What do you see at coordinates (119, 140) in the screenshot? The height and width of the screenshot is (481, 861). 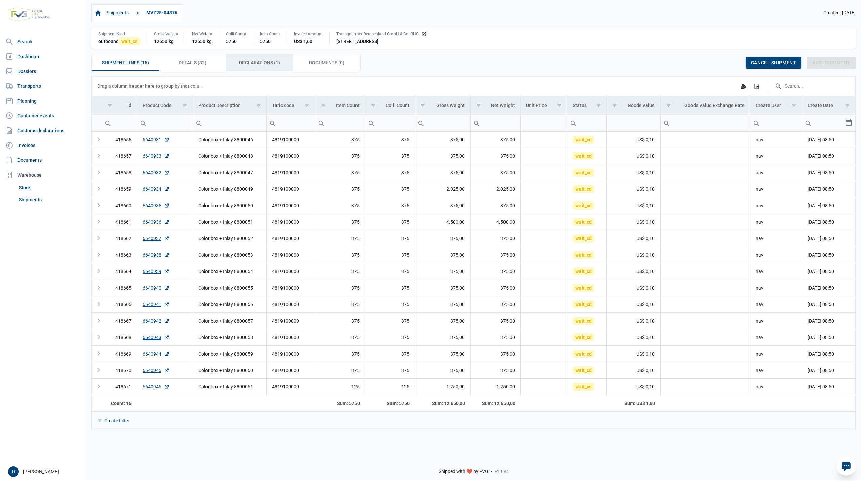 I see `td: 418656` at bounding box center [119, 140].